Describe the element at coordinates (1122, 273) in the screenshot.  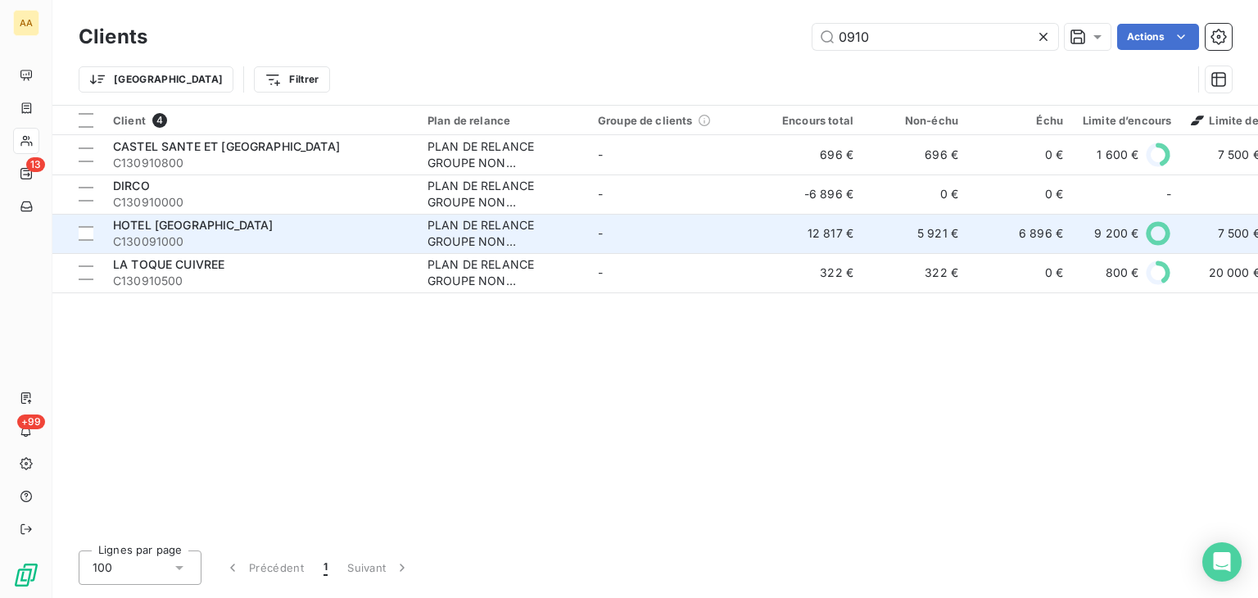
I see `span: 800 €` at that location.